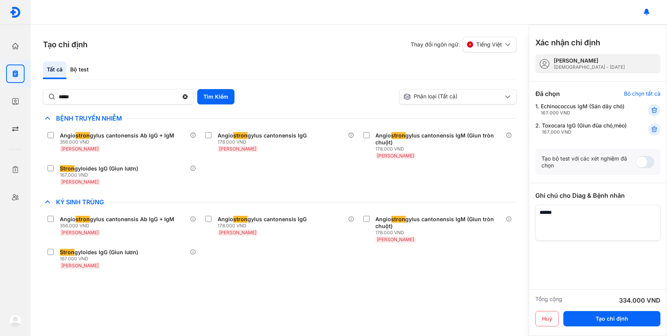 This screenshot has height=336, width=667. What do you see at coordinates (80, 202) in the screenshot?
I see `span: Ký Sinh Trùng` at bounding box center [80, 202].